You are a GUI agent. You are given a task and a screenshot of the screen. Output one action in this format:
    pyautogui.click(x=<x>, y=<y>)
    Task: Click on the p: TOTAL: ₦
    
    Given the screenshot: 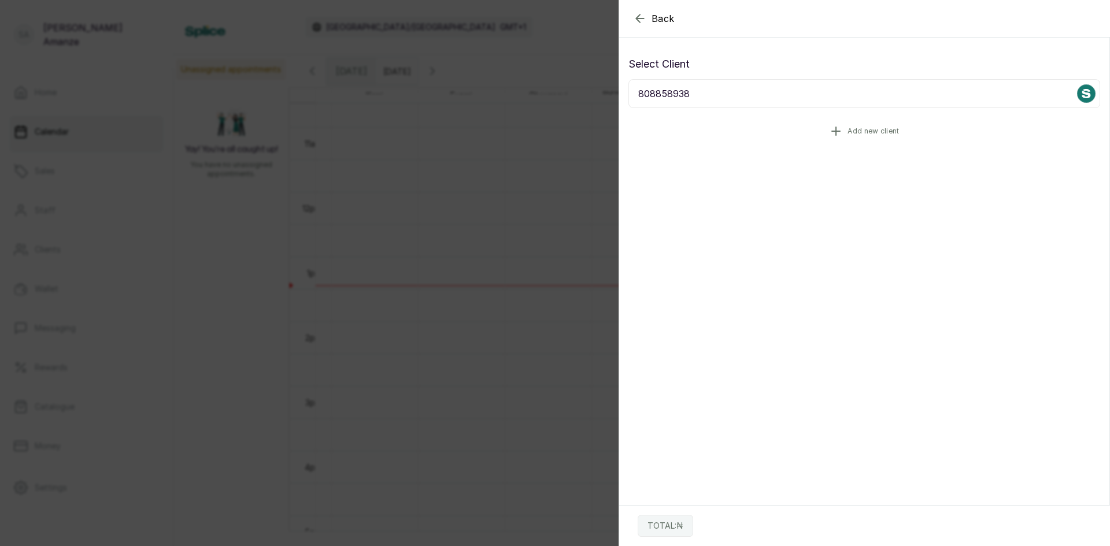 What is the action you would take?
    pyautogui.click(x=665, y=526)
    